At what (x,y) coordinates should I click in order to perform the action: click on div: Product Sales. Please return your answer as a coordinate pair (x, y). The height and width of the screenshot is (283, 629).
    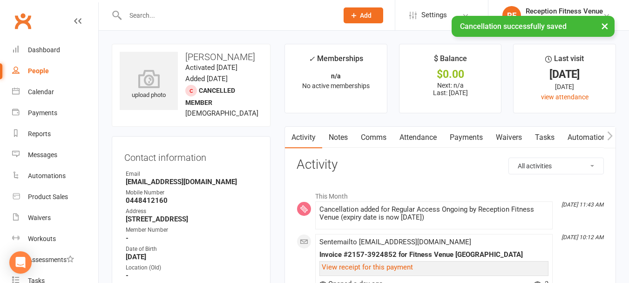
    Looking at the image, I should click on (48, 196).